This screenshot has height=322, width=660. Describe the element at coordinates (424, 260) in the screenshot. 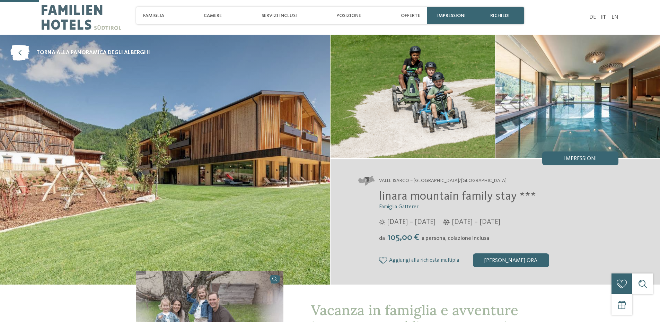

I see `span: Aggiungi alla richiesta multipla` at that location.